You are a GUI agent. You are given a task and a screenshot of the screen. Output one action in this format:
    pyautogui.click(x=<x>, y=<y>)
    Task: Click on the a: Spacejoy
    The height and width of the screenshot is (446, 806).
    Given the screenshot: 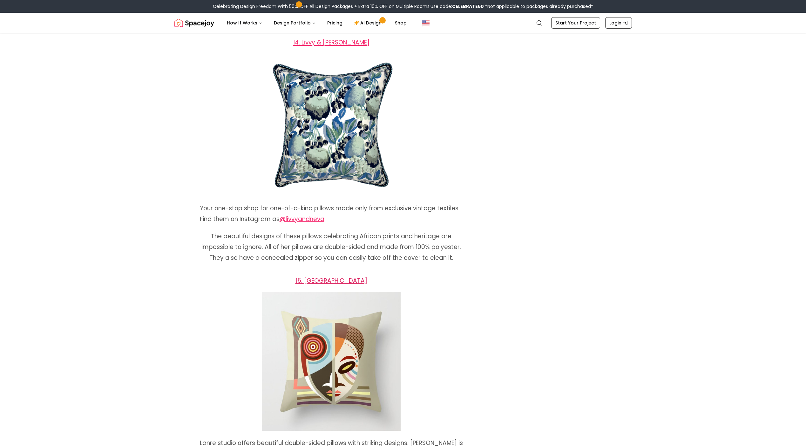 What is the action you would take?
    pyautogui.click(x=194, y=23)
    